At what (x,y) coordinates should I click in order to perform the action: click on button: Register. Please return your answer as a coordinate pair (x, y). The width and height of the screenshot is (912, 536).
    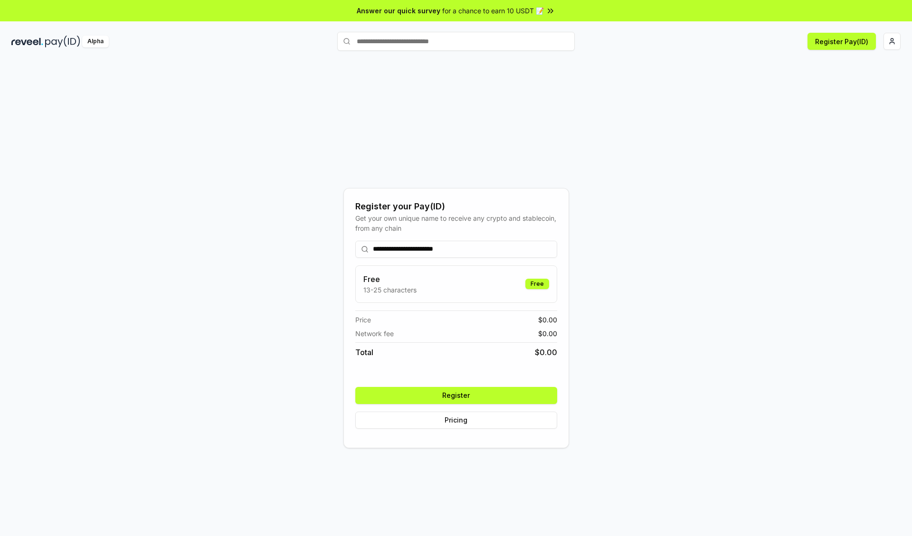
    Looking at the image, I should click on (456, 395).